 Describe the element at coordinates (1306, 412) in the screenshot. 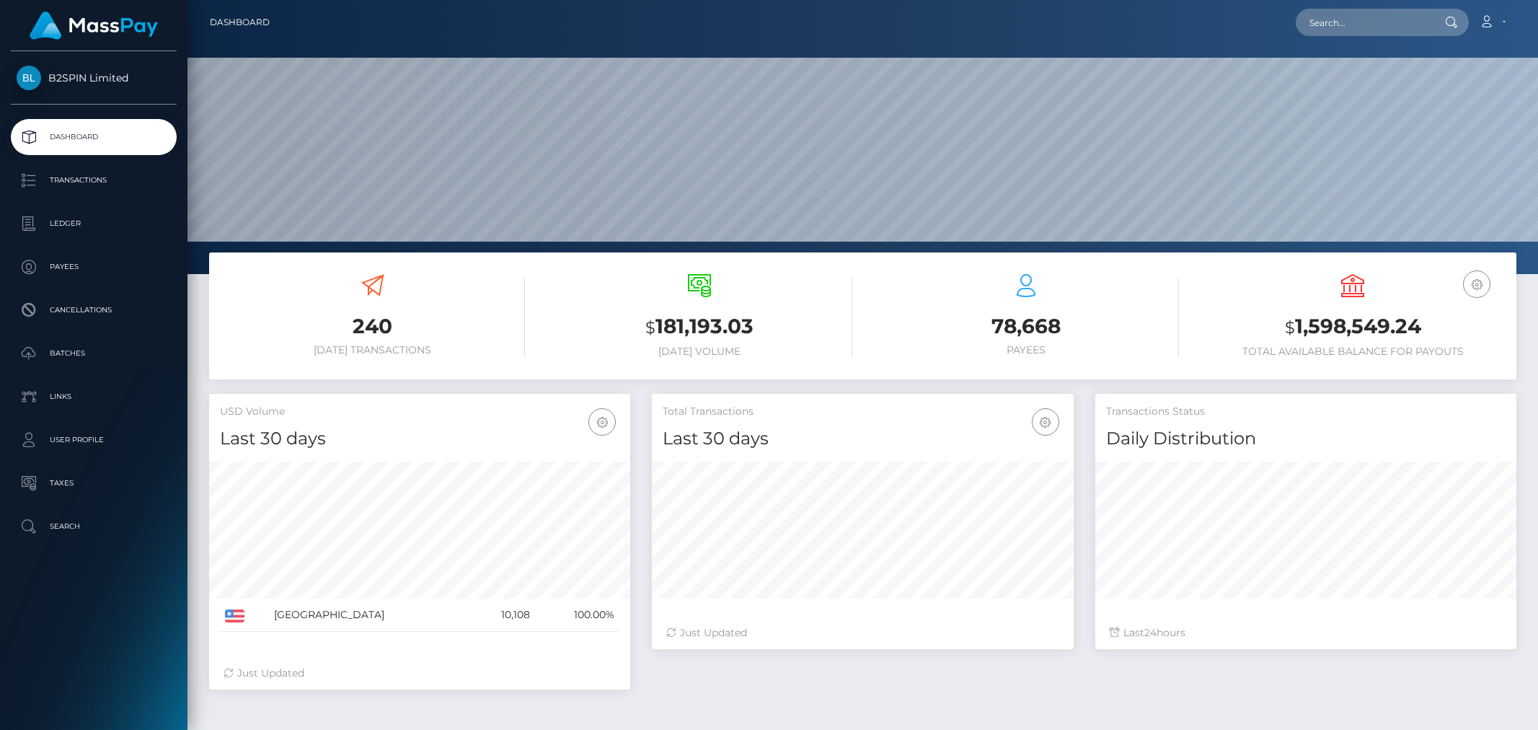

I see `h5: Transactions Status` at that location.